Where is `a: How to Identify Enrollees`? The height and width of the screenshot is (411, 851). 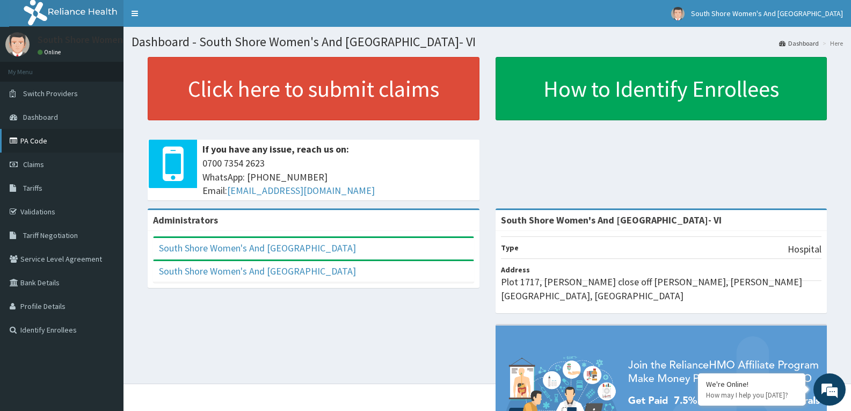
a: How to Identify Enrollees is located at coordinates (661, 89).